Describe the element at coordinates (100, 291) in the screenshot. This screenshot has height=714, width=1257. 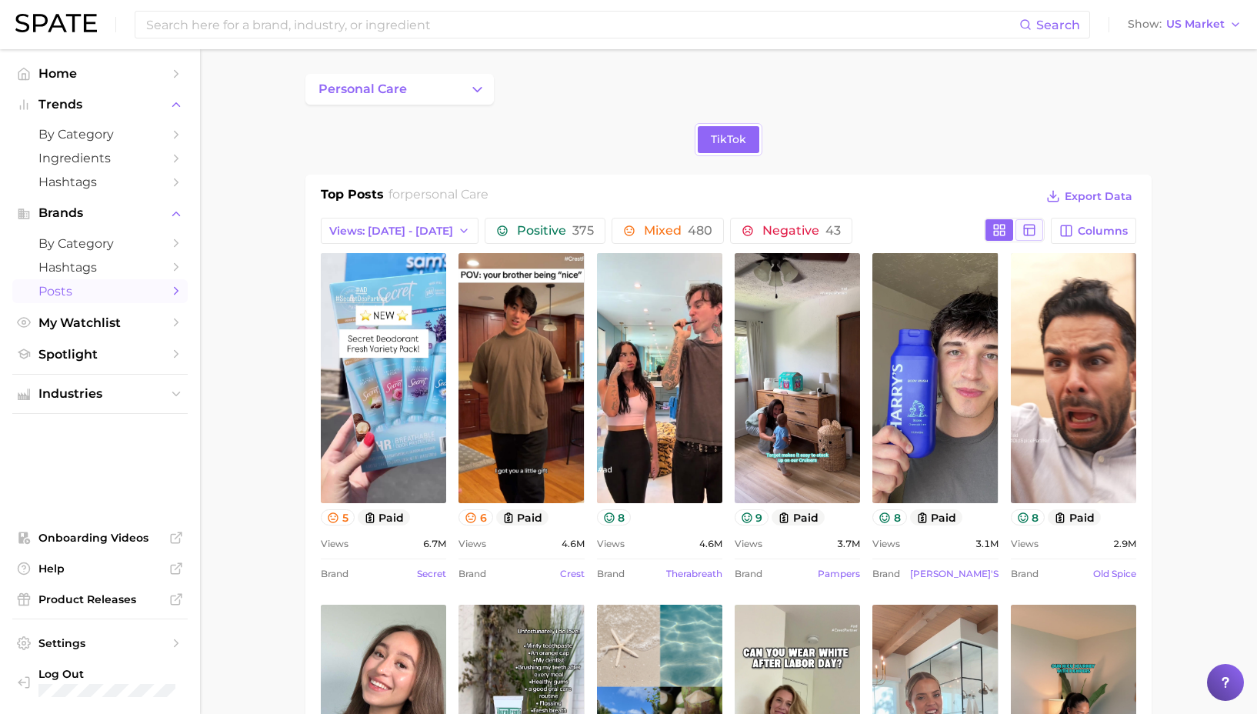
I see `a: Posts` at that location.